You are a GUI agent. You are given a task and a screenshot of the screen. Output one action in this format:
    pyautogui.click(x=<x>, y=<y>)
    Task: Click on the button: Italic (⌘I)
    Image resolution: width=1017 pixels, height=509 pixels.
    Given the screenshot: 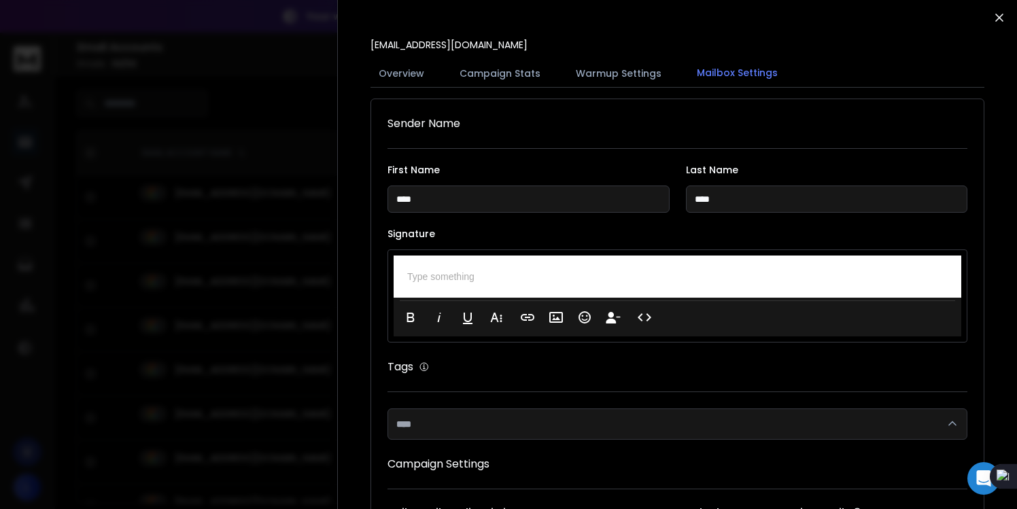 What is the action you would take?
    pyautogui.click(x=439, y=318)
    